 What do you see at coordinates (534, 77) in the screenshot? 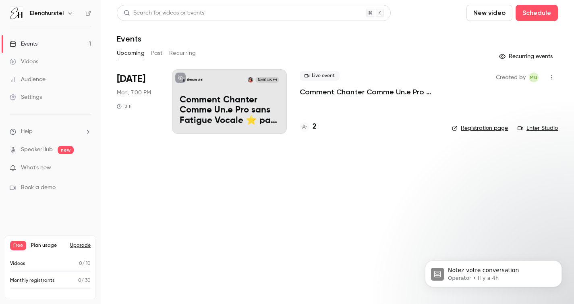
I see `span: Marco Gomes` at bounding box center [534, 77].